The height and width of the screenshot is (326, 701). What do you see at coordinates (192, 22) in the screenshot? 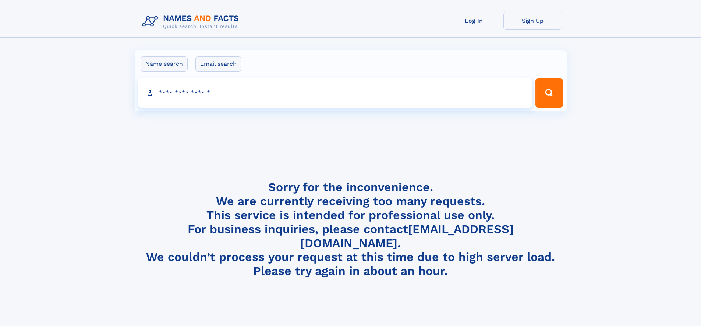
I see `img: Logo Names and Facts` at bounding box center [192, 22].